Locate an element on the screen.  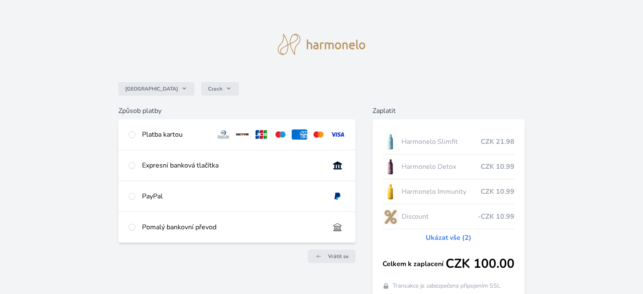
div: Platba kartou is located at coordinates (176, 135).